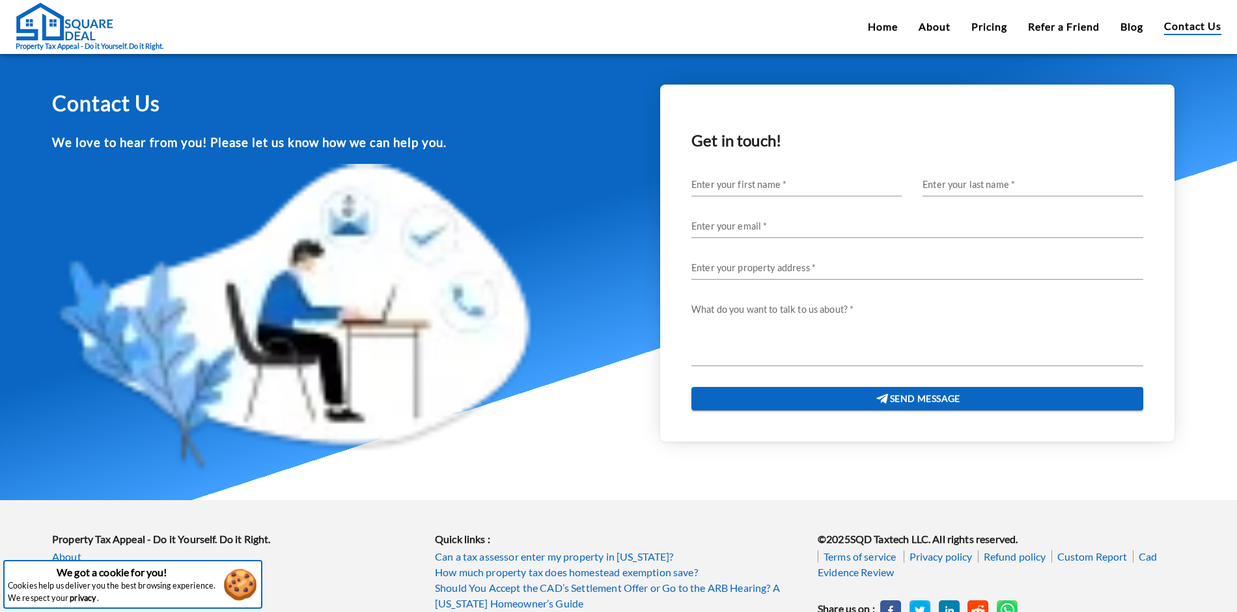  What do you see at coordinates (1192, 27) in the screenshot?
I see `a: Contact Us` at bounding box center [1192, 27].